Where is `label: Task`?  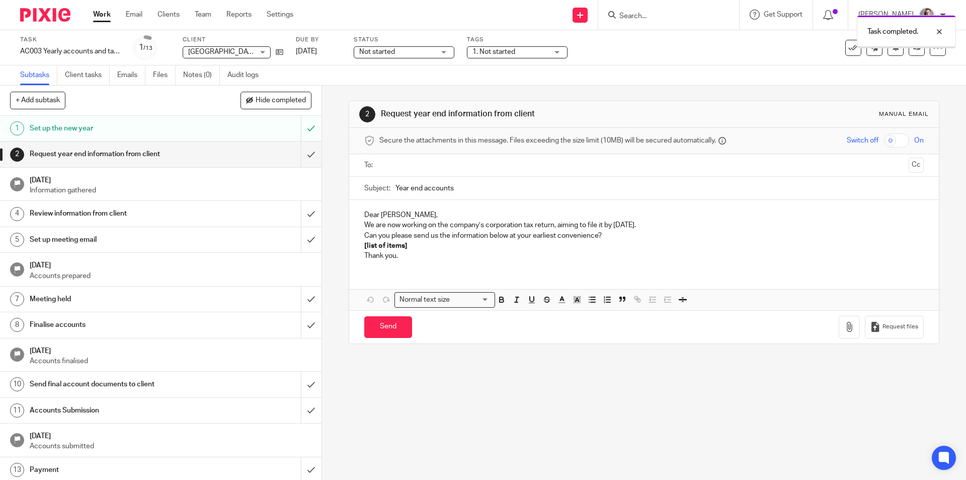 label: Task is located at coordinates (70, 40).